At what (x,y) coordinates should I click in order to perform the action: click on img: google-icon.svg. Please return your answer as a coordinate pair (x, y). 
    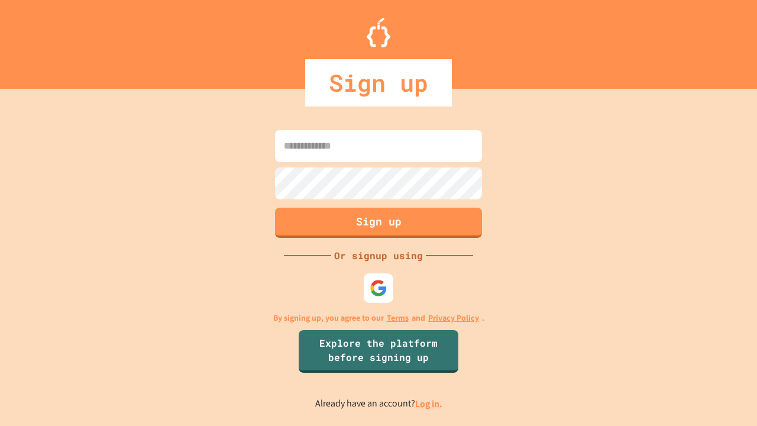
    Looking at the image, I should click on (378, 288).